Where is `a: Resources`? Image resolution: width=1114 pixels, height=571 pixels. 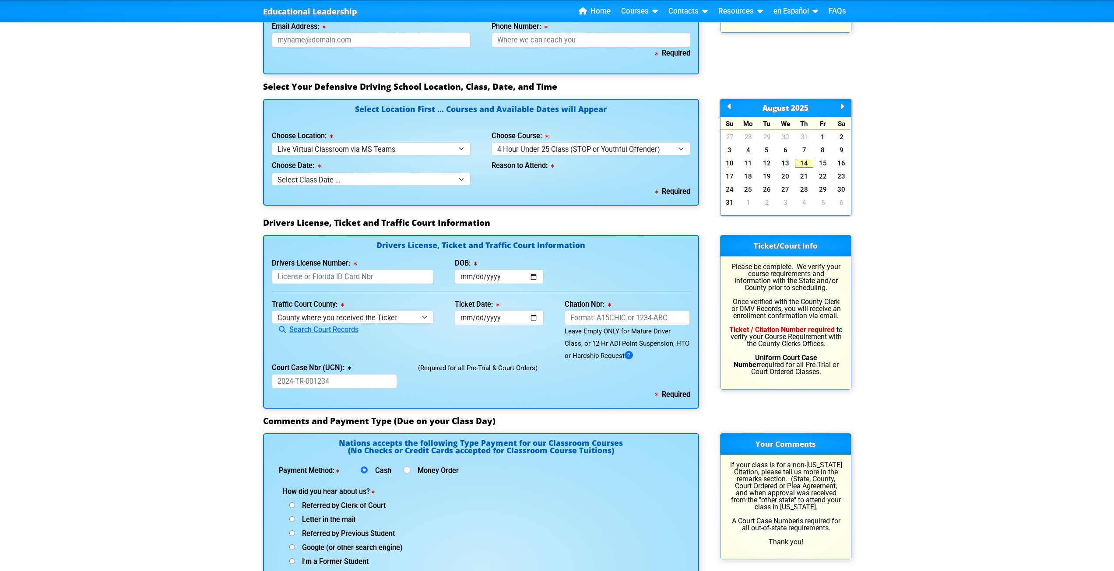
a: Resources is located at coordinates (741, 11).